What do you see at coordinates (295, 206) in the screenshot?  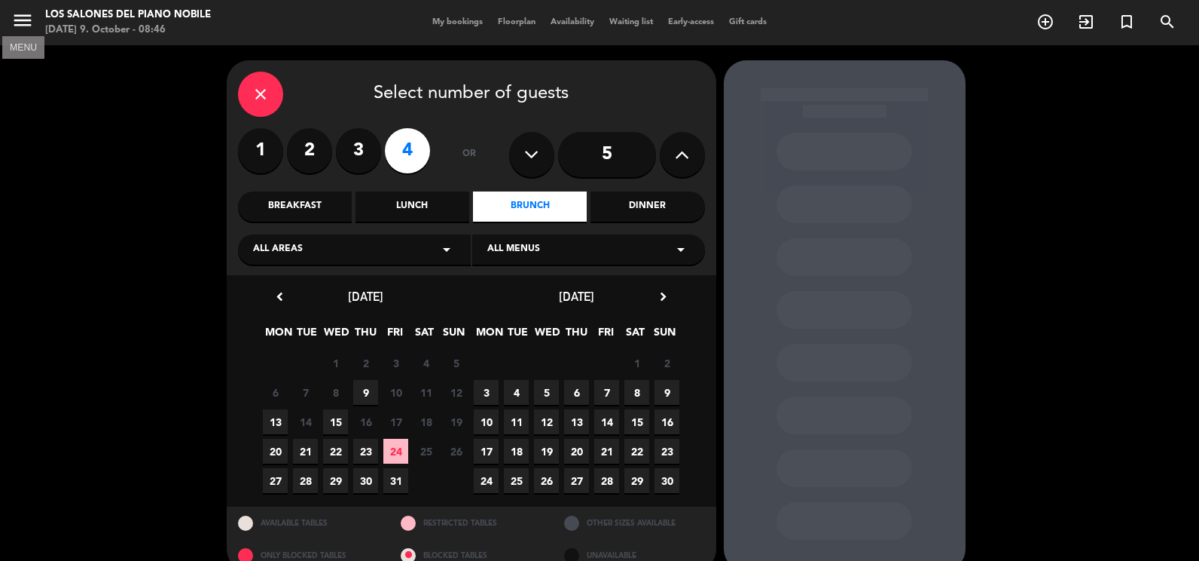 I see `div: Breakfast` at bounding box center [295, 206].